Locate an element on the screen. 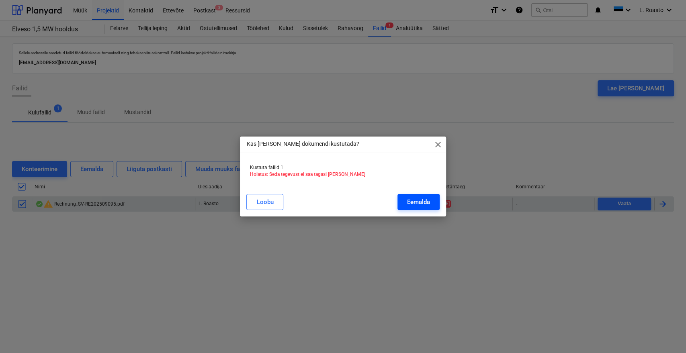 The image size is (686, 353). div: Loobu is located at coordinates (265, 202).